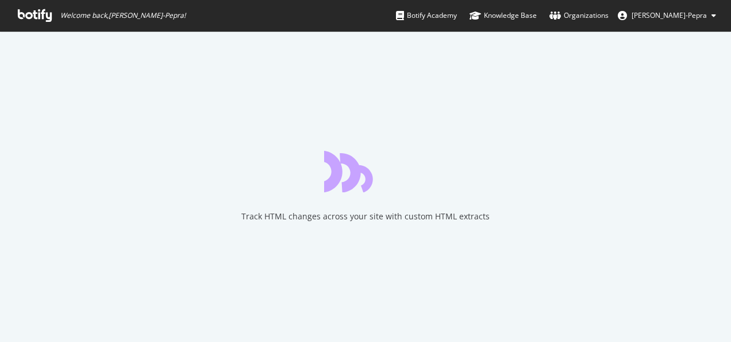 The width and height of the screenshot is (731, 342). I want to click on span: Lucy Oben-Pepra, so click(669, 15).